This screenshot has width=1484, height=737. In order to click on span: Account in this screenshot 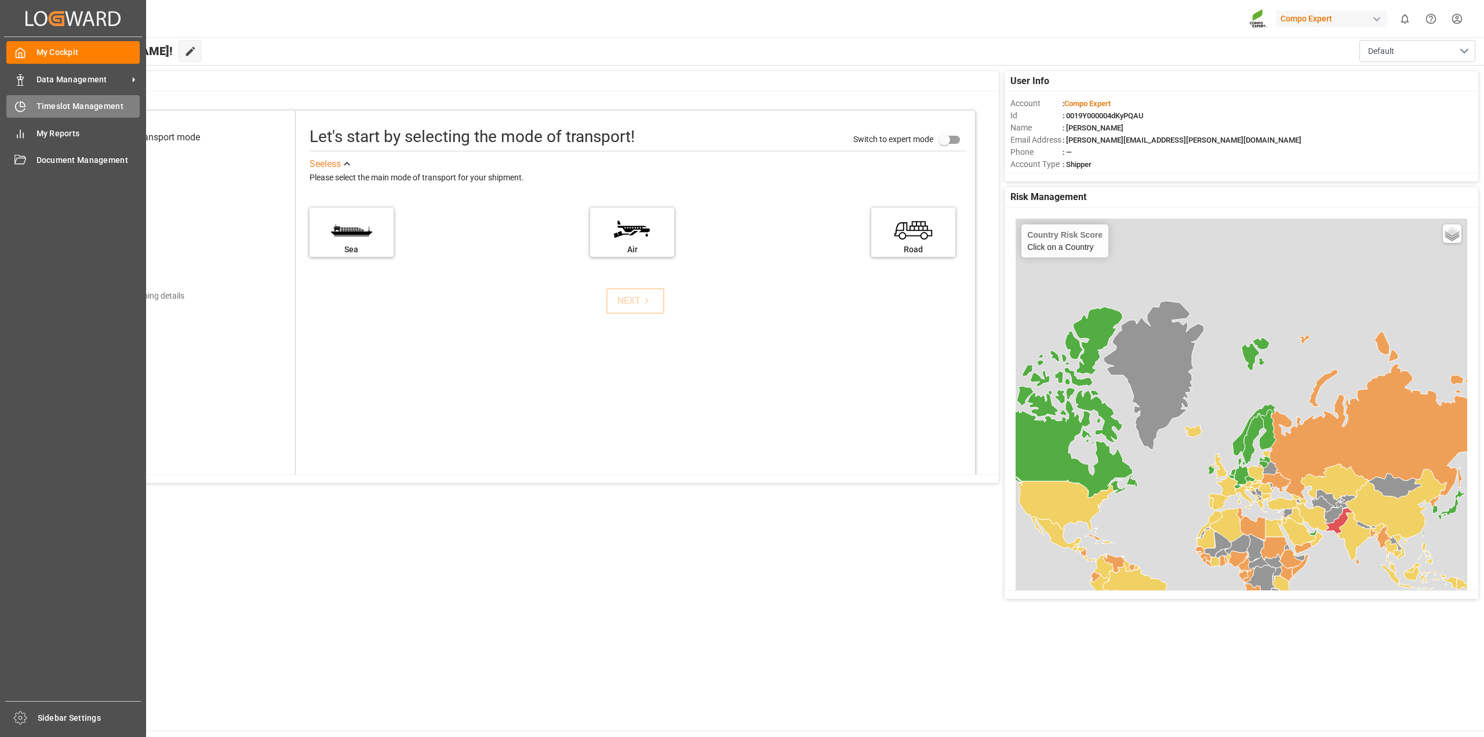, I will do `click(1037, 103)`.